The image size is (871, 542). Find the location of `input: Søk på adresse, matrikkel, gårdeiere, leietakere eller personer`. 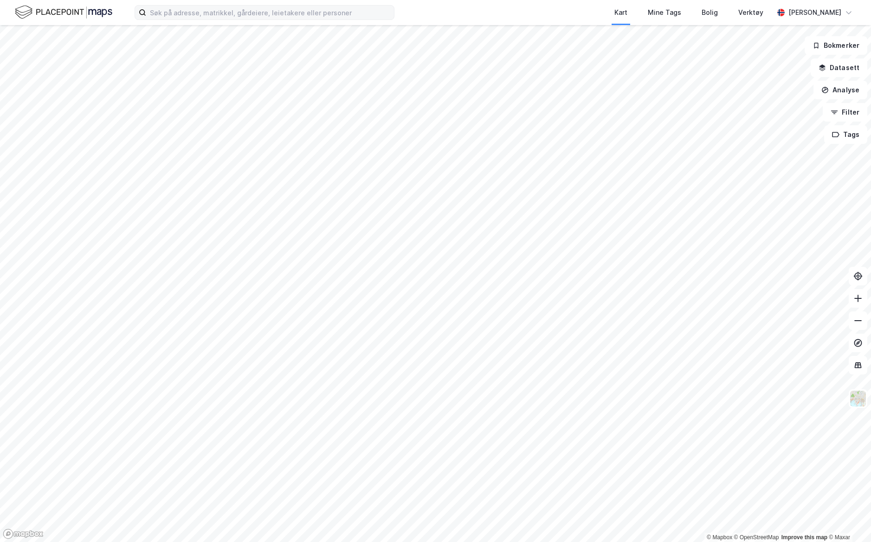

input: Søk på adresse, matrikkel, gårdeiere, leietakere eller personer is located at coordinates (270, 13).